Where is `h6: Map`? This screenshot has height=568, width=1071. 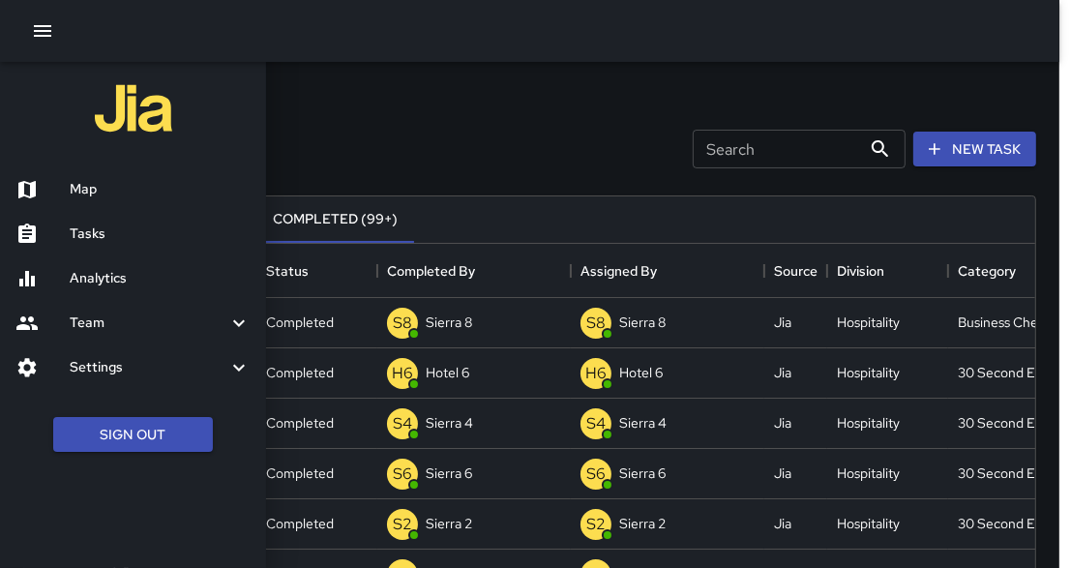 h6: Map is located at coordinates (160, 190).